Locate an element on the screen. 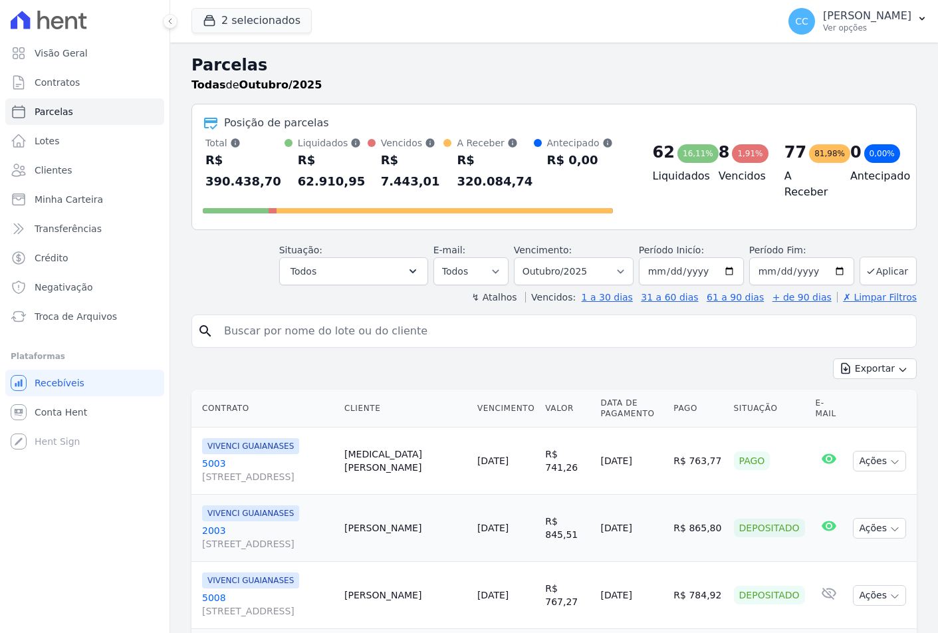  span: Minha Carteira is located at coordinates (68, 199).